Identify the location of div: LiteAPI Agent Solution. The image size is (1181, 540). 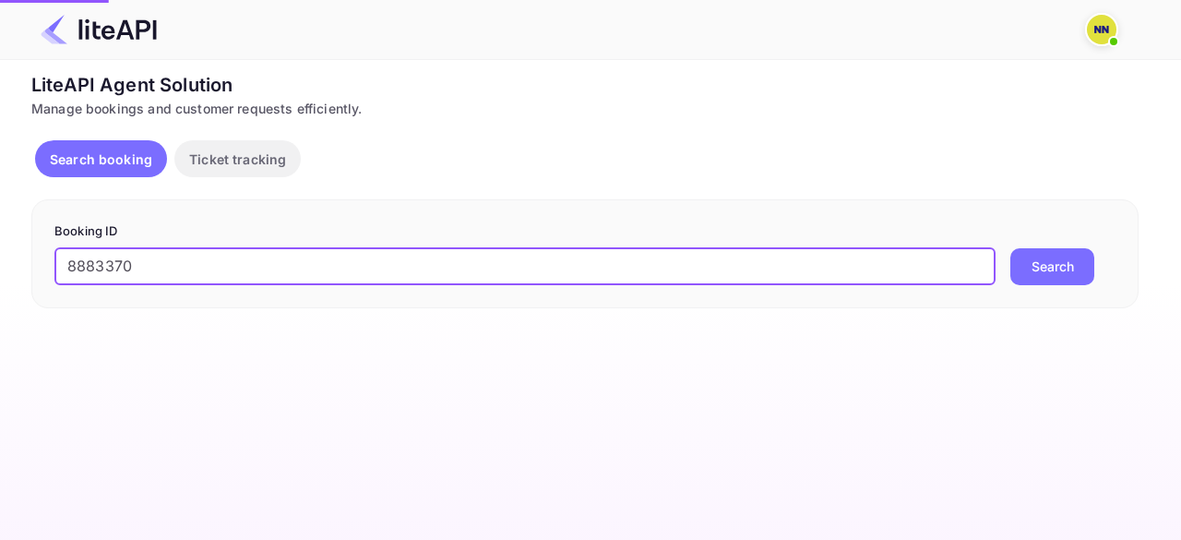
(585, 85).